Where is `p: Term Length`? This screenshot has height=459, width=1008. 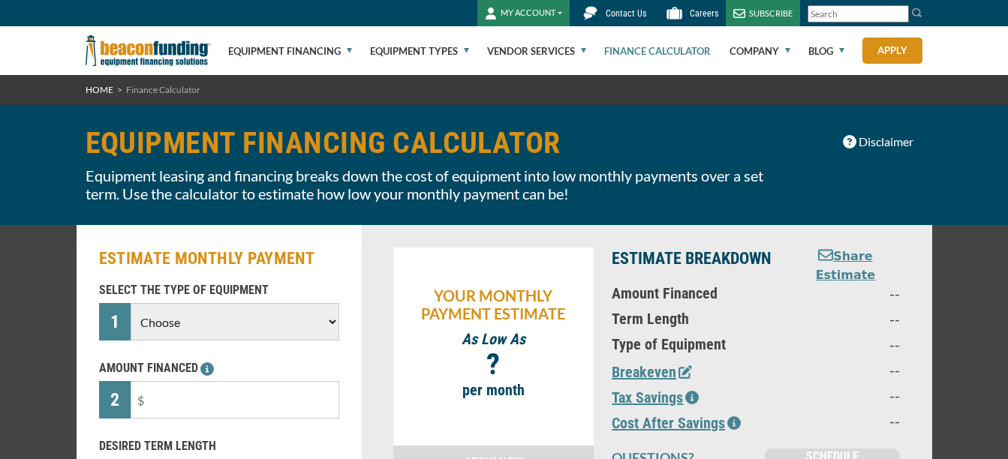
p: Term Length is located at coordinates (692, 319).